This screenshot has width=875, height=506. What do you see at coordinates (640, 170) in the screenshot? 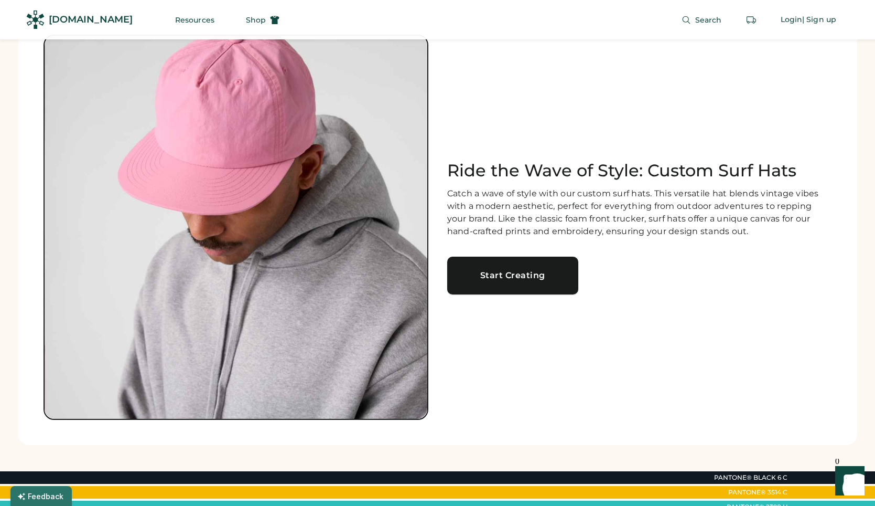
I see `h1: Ride the Wave of Style: Custom Surf Hats` at bounding box center [640, 170].